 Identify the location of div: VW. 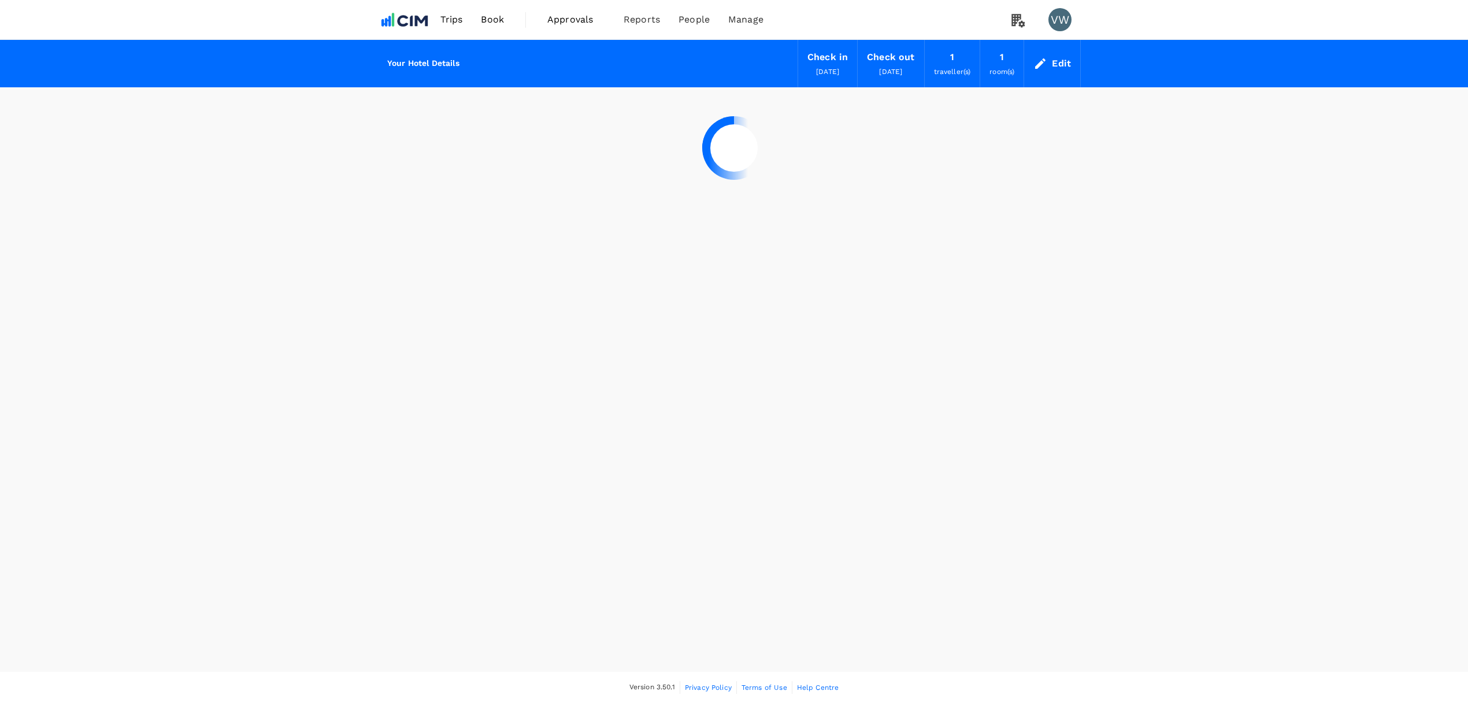
(1060, 20).